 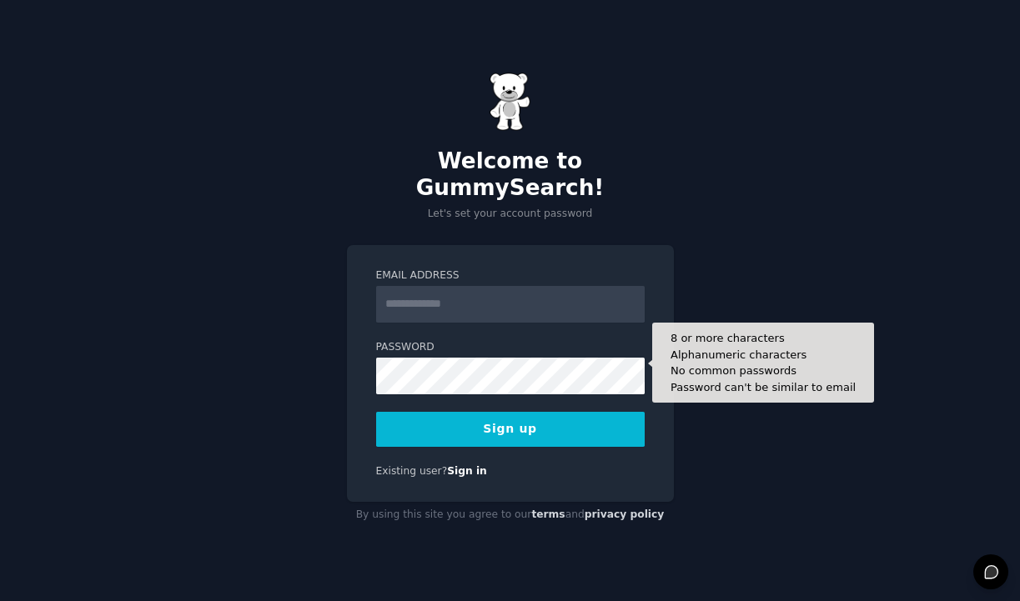 What do you see at coordinates (510, 429) in the screenshot?
I see `button: Sign up` at bounding box center [510, 429].